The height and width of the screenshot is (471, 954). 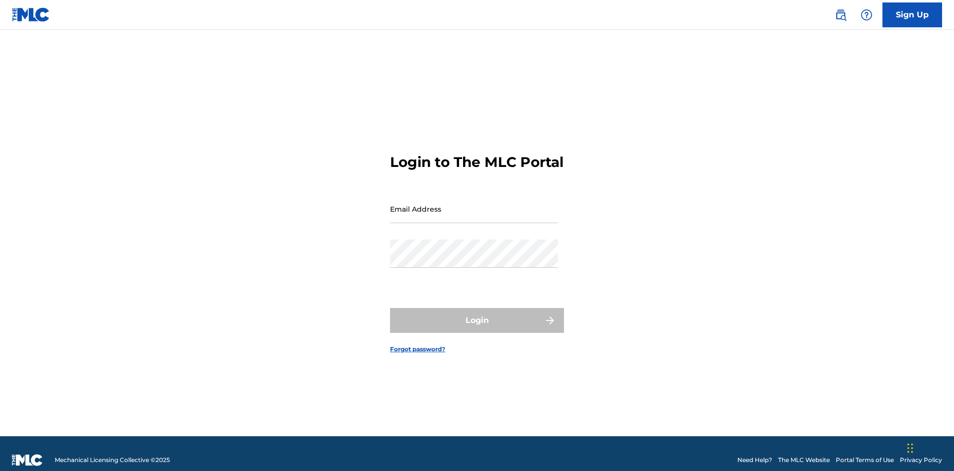 I want to click on img: search, so click(x=841, y=15).